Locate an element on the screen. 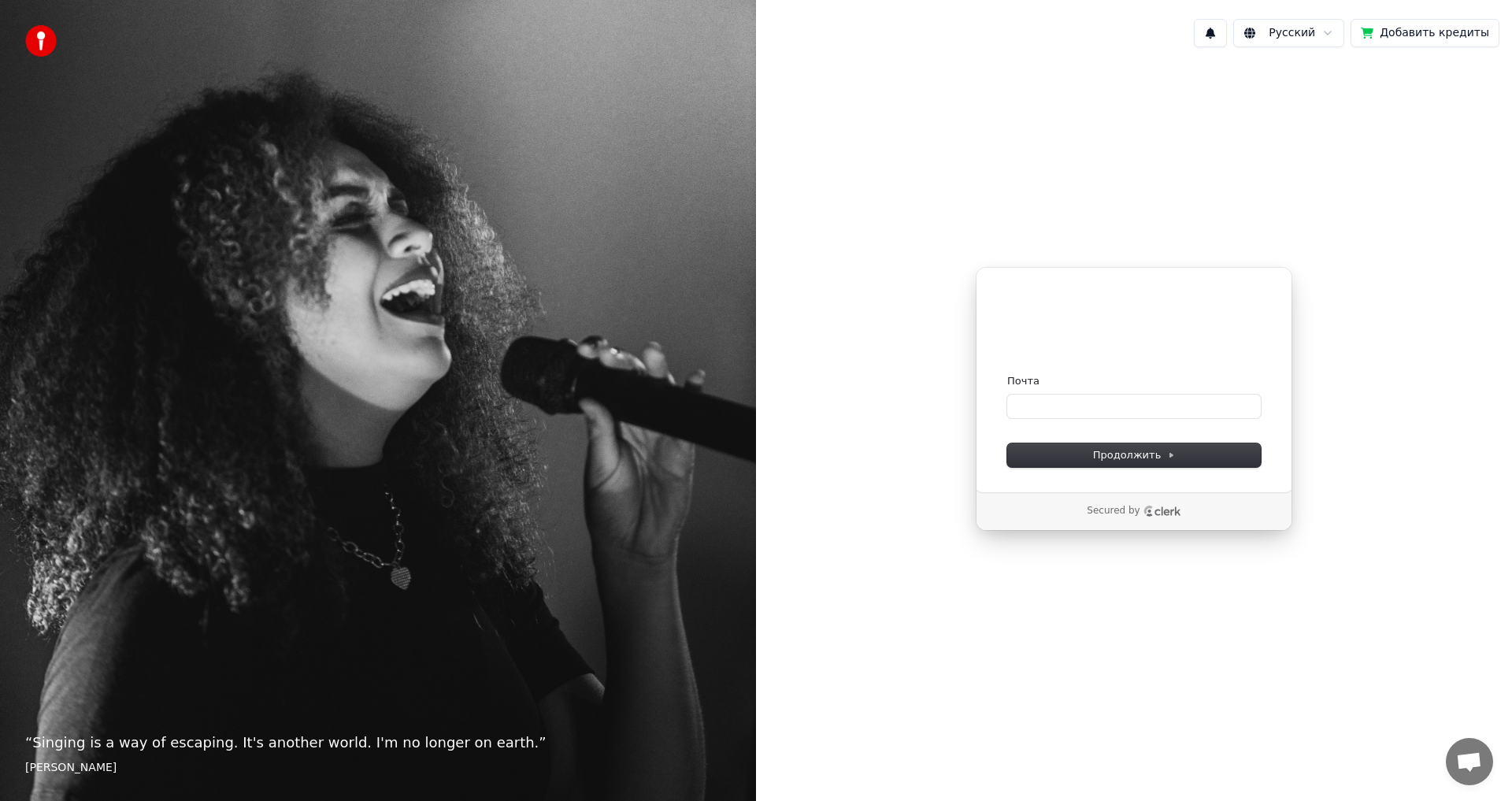  button: Добавить кредиты is located at coordinates (1425, 33).